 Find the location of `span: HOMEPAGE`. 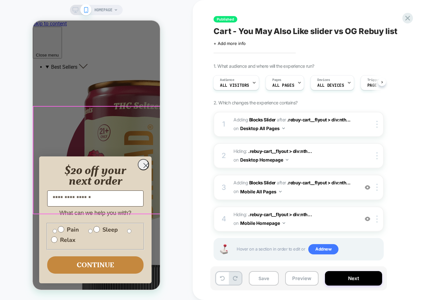

span: HOMEPAGE is located at coordinates (103, 10).